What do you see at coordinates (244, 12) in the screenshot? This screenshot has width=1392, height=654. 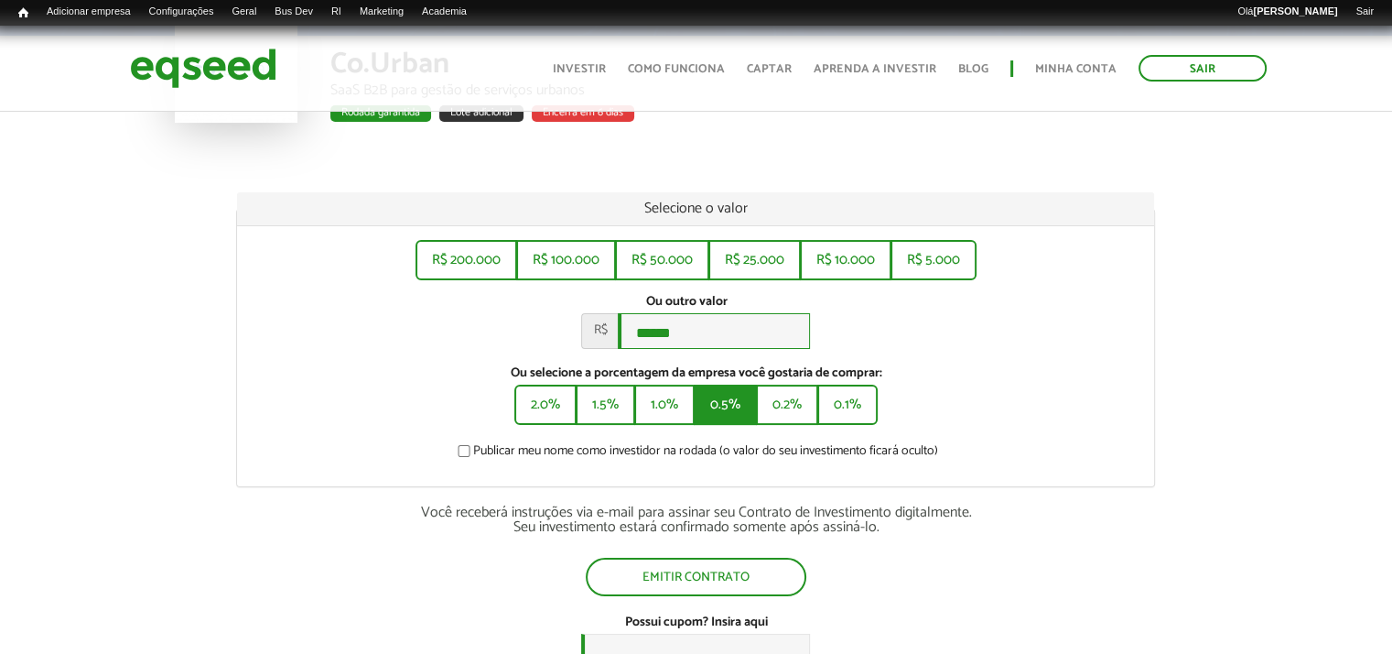 I see `a: Geral` at bounding box center [244, 12].